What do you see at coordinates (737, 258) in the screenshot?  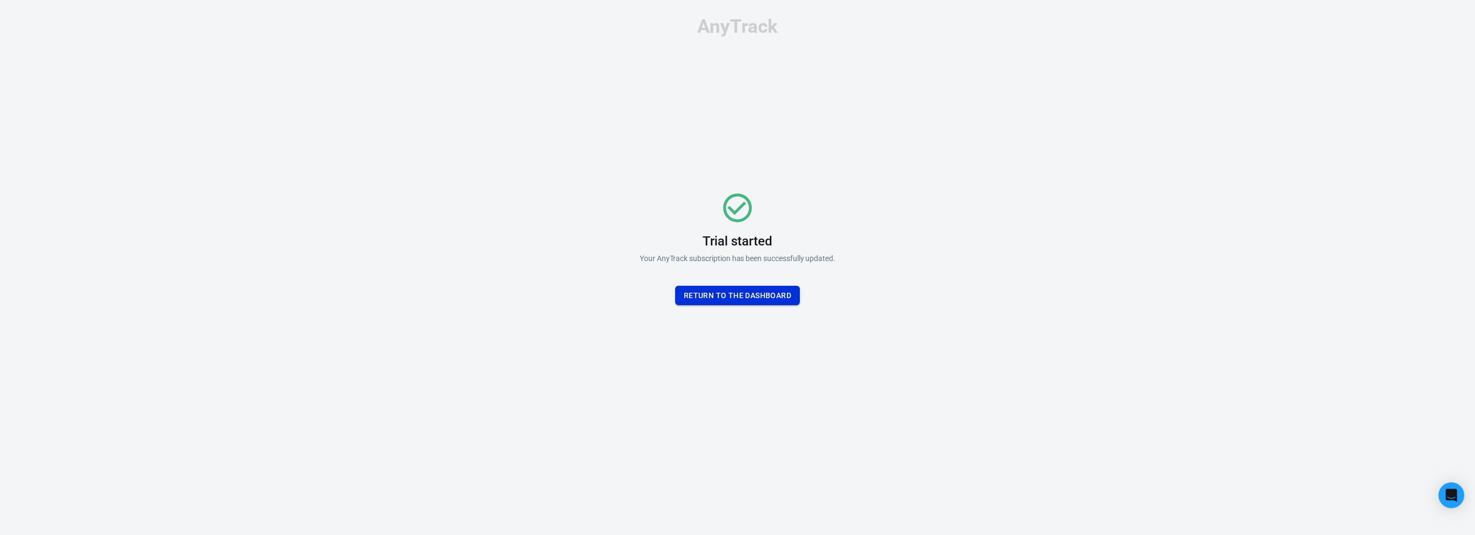 I see `p: Your AnyTrack subscription has been successfully updated.` at bounding box center [737, 258].